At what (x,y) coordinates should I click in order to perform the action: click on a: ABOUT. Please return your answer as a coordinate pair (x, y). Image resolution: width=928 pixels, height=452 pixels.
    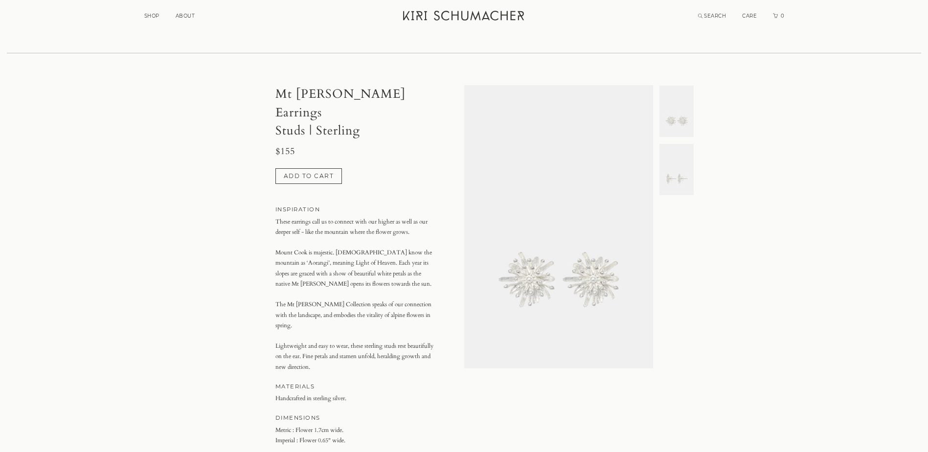
    Looking at the image, I should click on (185, 16).